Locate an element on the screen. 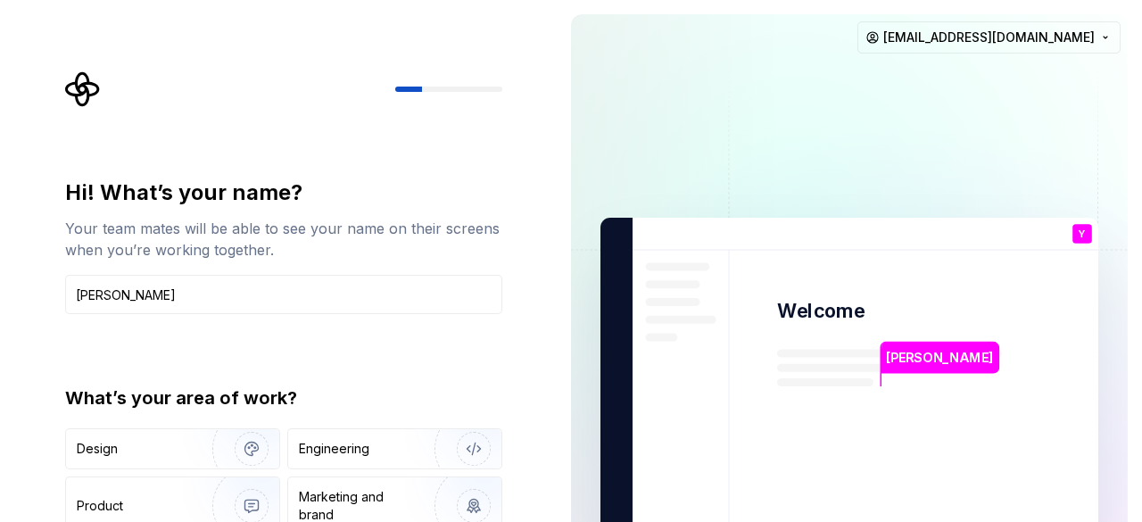 This screenshot has height=522, width=1142. div: Design is located at coordinates (97, 449).